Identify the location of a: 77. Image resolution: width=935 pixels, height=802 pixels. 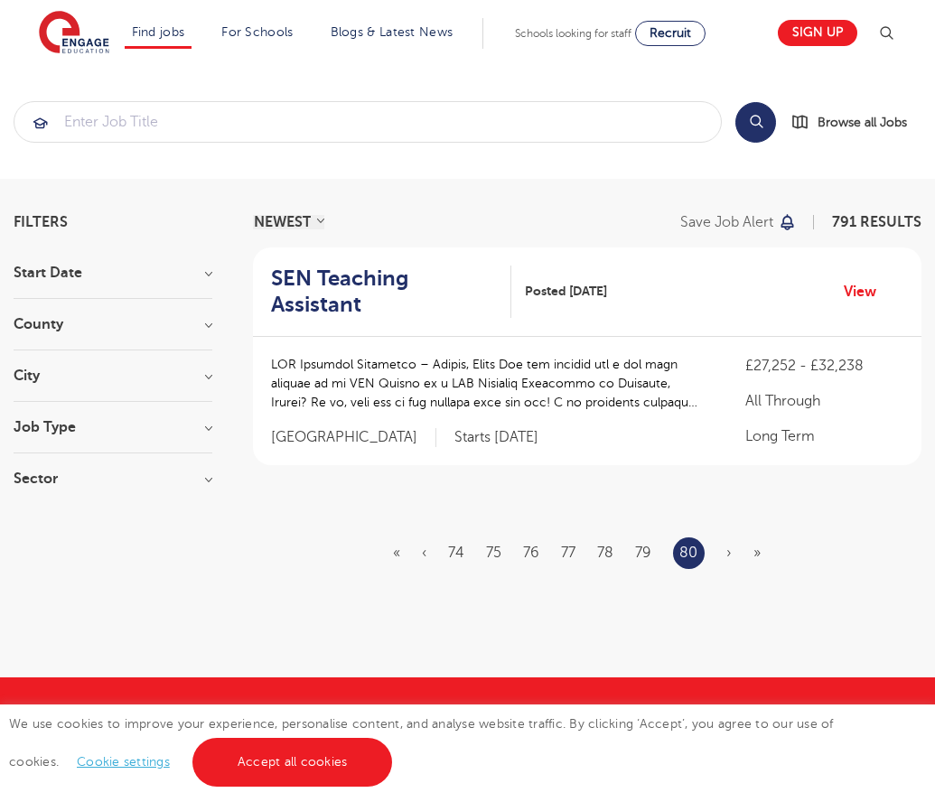
(568, 553).